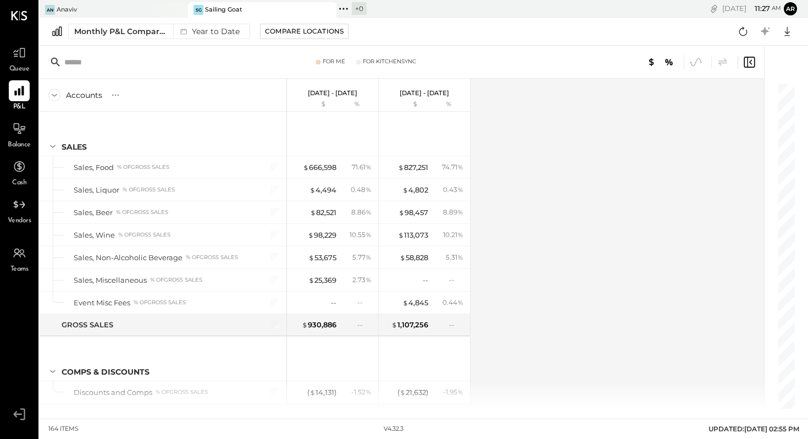 This screenshot has width=808, height=439. I want to click on div: Monthly P&L Comparison, so click(120, 31).